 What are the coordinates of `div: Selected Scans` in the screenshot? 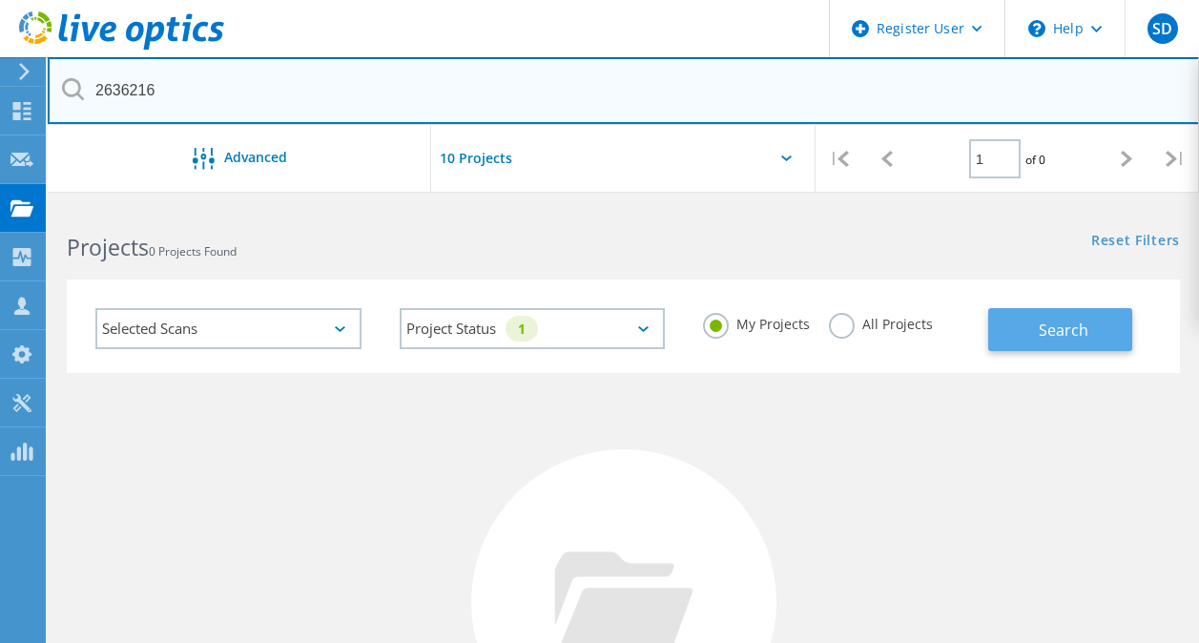 It's located at (228, 328).